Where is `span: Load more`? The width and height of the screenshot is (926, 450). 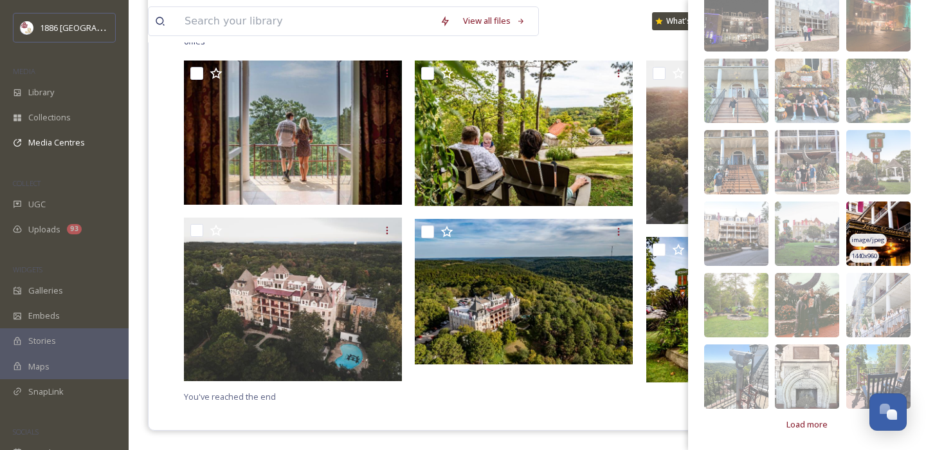 span: Load more is located at coordinates (807, 424).